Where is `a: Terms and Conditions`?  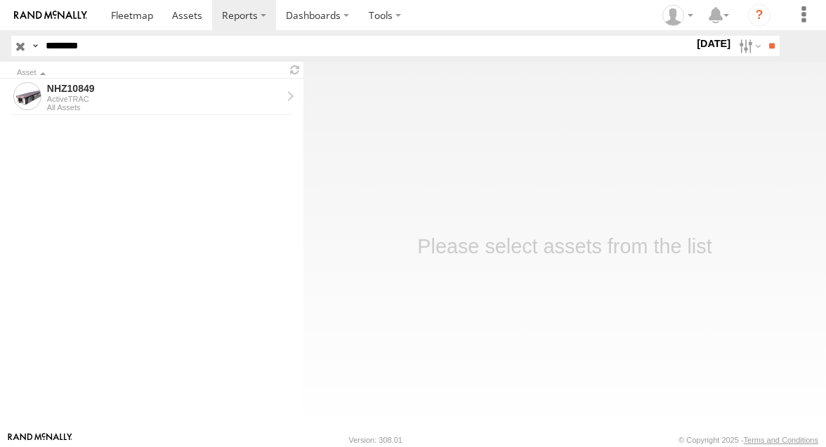 a: Terms and Conditions is located at coordinates (781, 440).